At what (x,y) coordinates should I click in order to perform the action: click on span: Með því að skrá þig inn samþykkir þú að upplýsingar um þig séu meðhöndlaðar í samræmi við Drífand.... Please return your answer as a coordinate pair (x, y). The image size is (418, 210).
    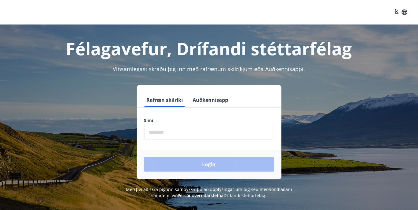
    Looking at the image, I should click on (209, 192).